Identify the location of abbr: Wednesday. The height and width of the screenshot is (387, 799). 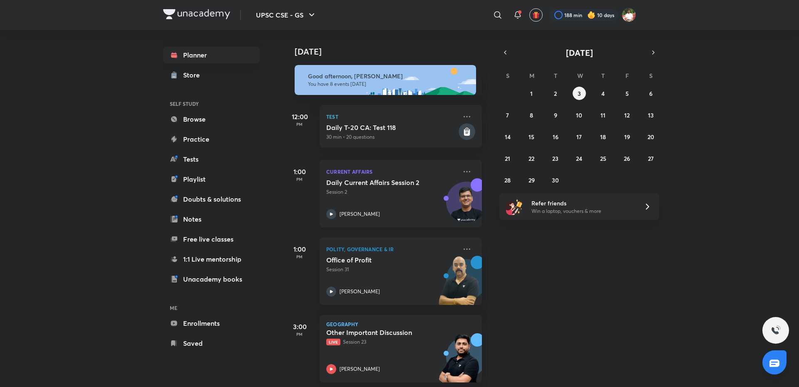
(580, 75).